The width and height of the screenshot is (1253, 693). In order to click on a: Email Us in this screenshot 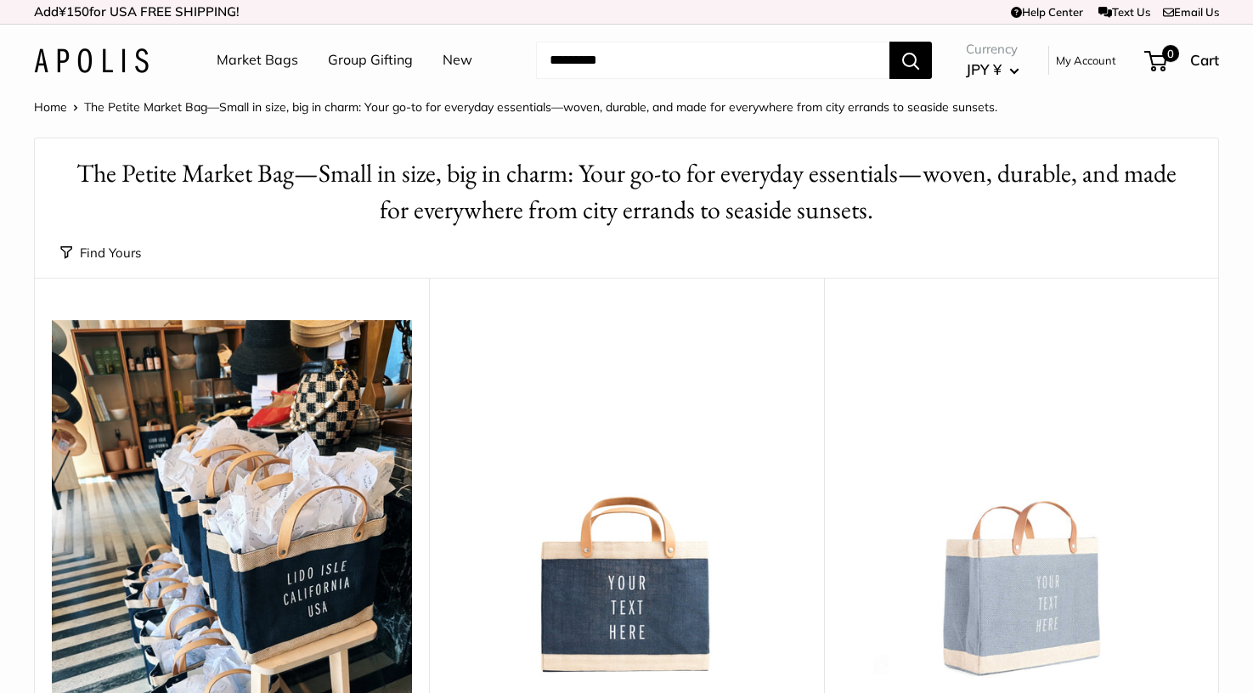, I will do `click(1191, 12)`.